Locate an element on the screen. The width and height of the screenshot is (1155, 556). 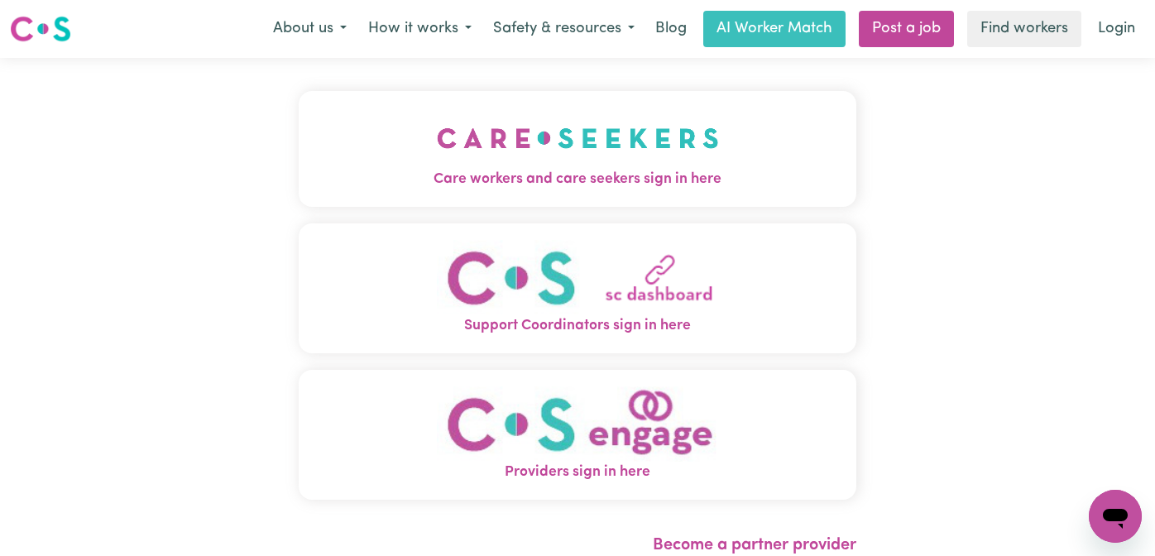
span: Providers sign in here is located at coordinates (578, 473).